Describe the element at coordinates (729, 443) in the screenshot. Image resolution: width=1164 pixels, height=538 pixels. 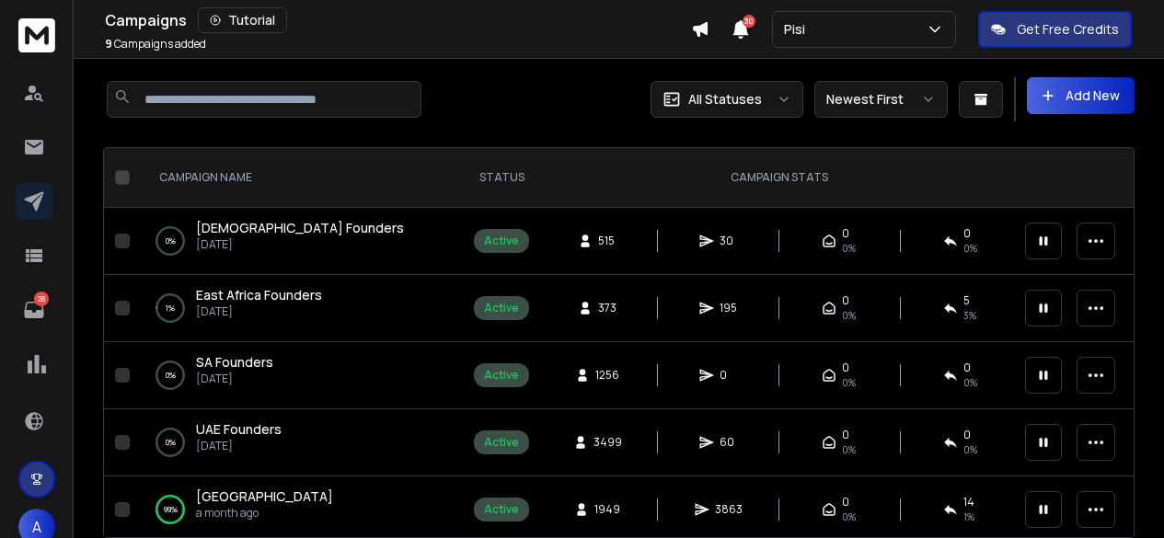
I see `span: 60` at that location.